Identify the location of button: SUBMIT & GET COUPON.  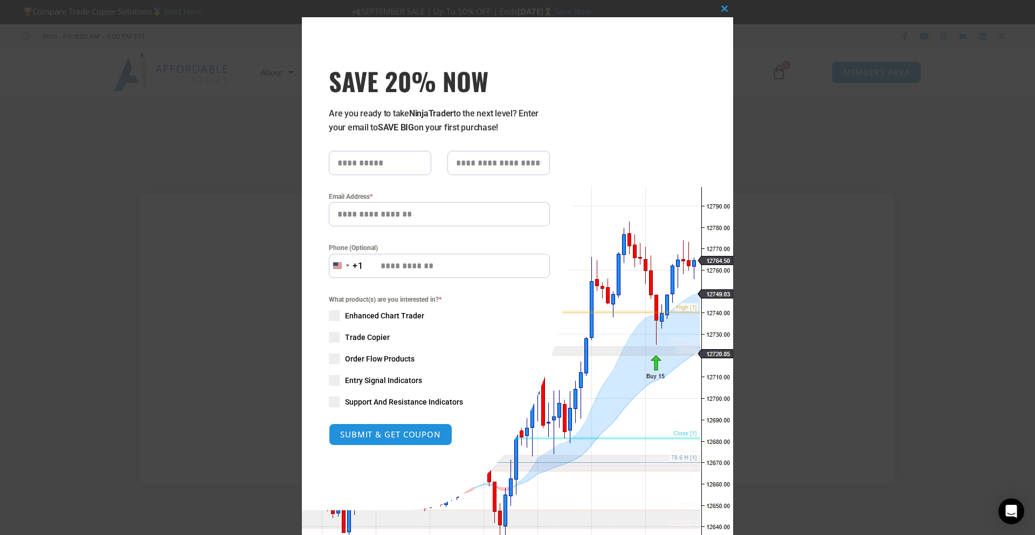
(390, 435).